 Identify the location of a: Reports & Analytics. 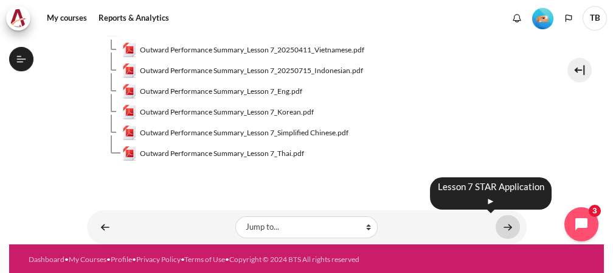
(134, 18).